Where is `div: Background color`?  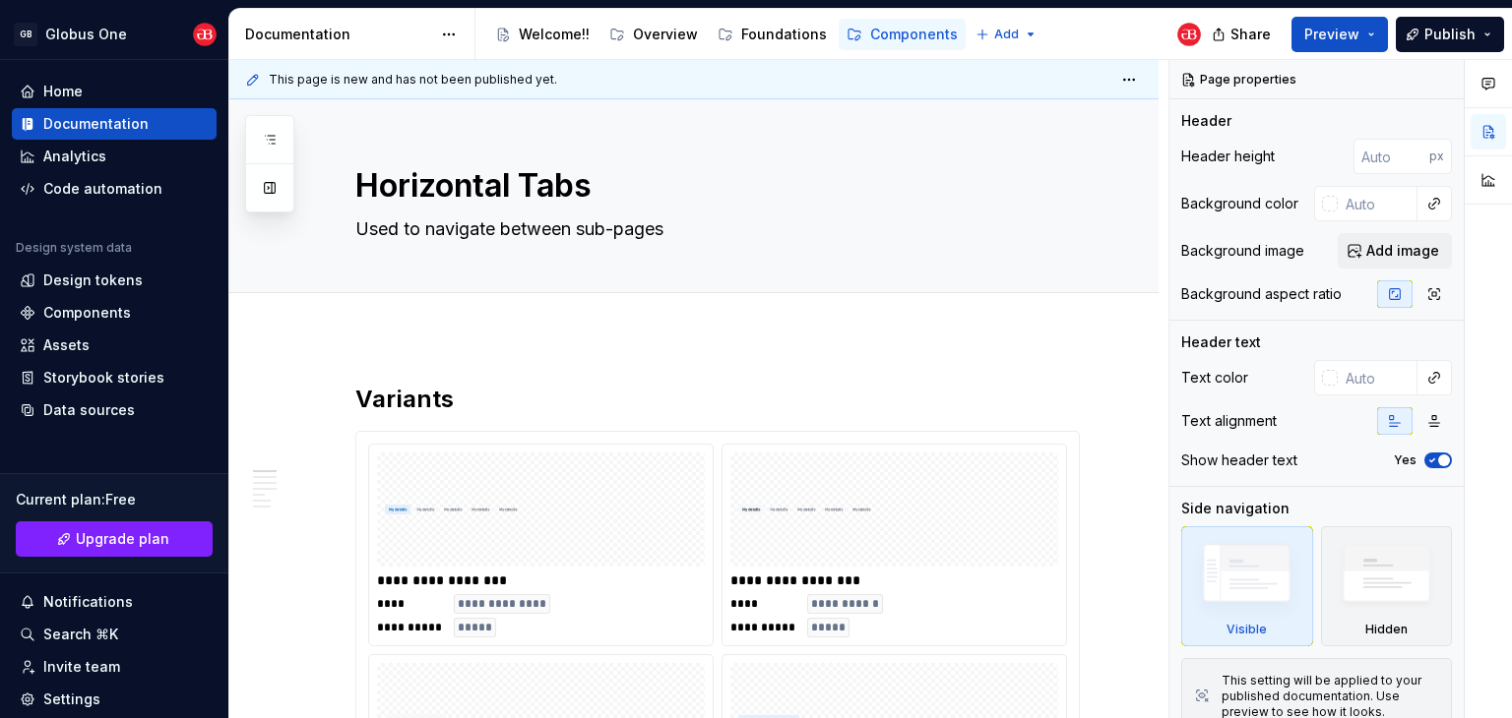
div: Background color is located at coordinates (1239, 204).